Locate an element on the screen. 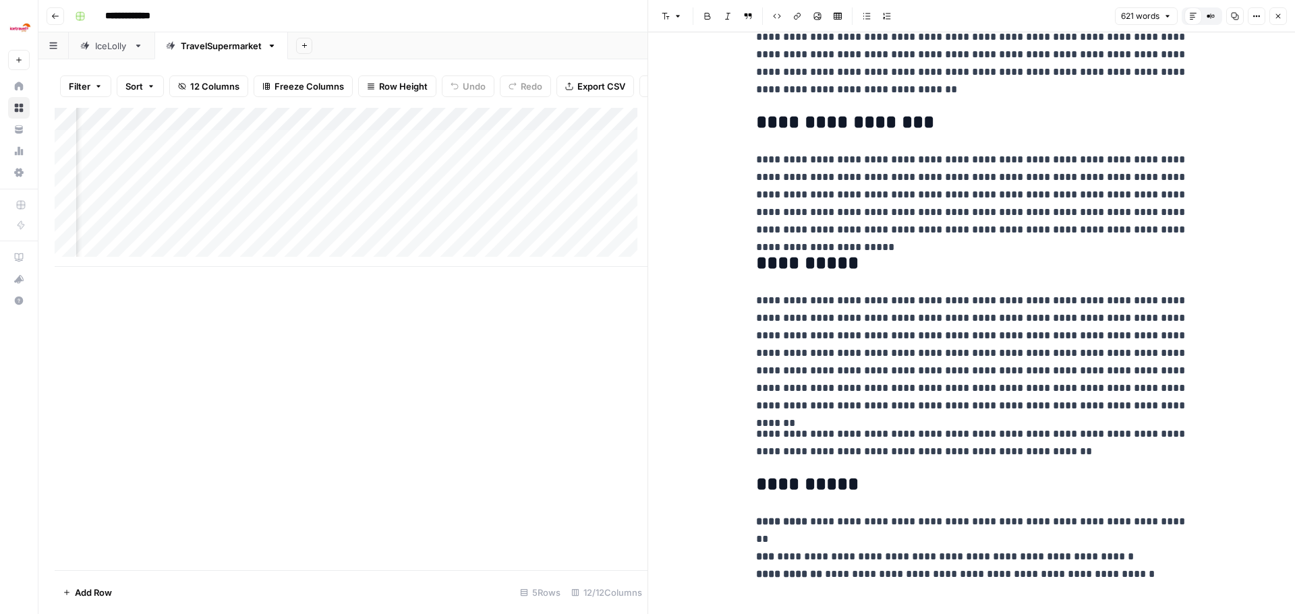  button: Workspace: Ice Travel Group is located at coordinates (19, 28).